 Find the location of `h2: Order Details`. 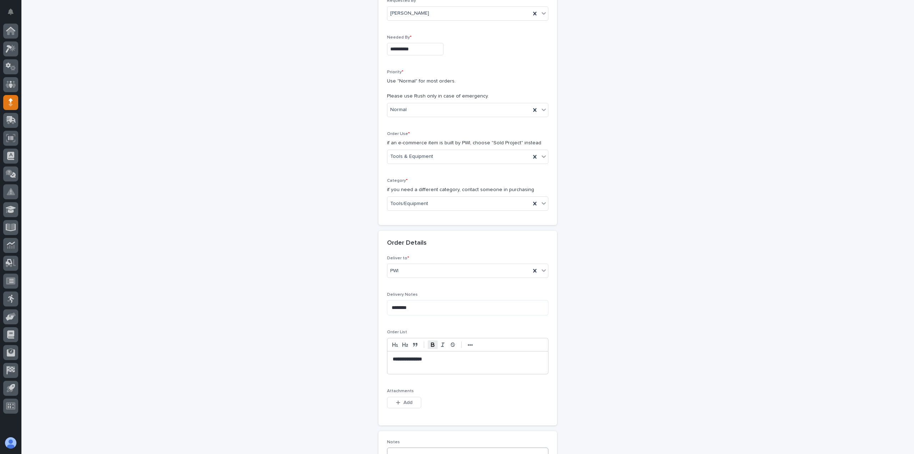

h2: Order Details is located at coordinates (407, 243).